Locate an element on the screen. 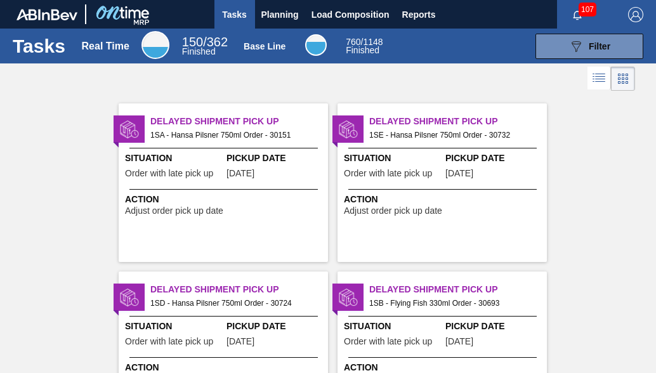 This screenshot has width=656, height=373. div: List Vision is located at coordinates (599, 79).